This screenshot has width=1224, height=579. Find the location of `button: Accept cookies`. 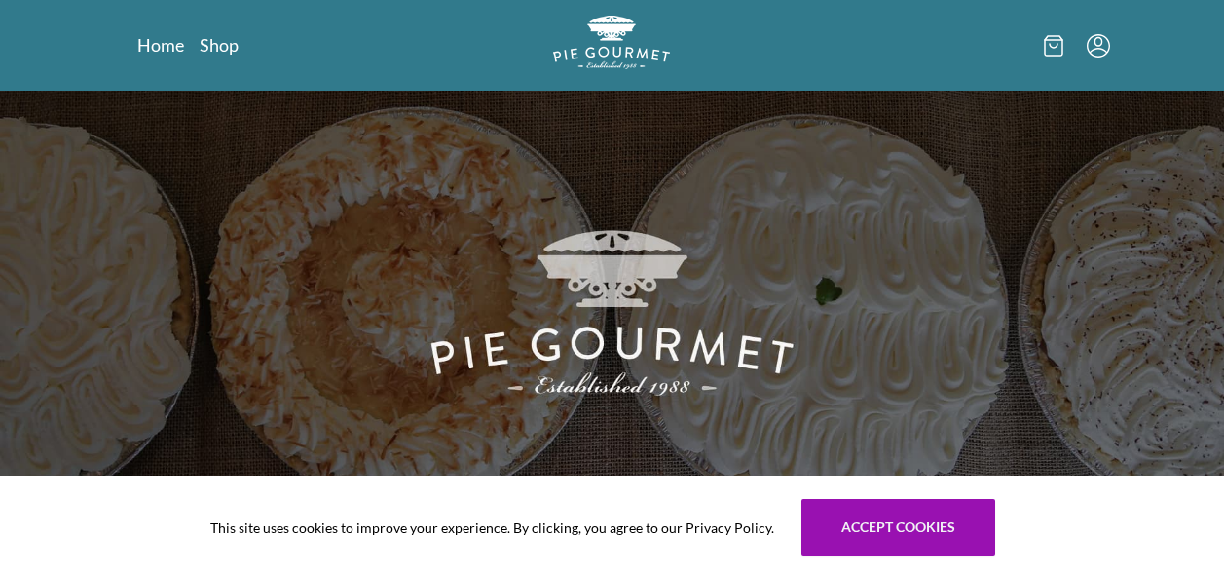

button: Accept cookies is located at coordinates (898, 527).